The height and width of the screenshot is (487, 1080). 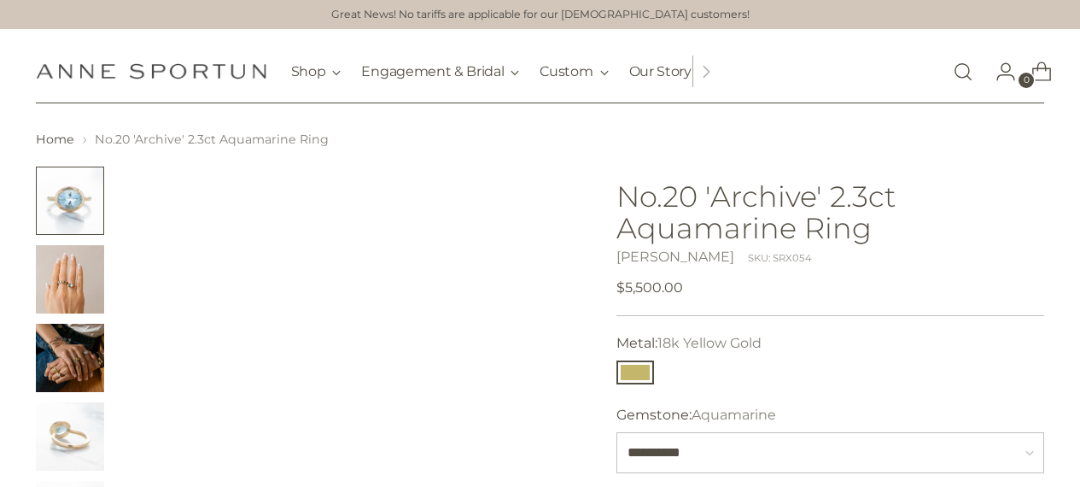 What do you see at coordinates (963, 72) in the screenshot?
I see `a: Open search modal` at bounding box center [963, 72].